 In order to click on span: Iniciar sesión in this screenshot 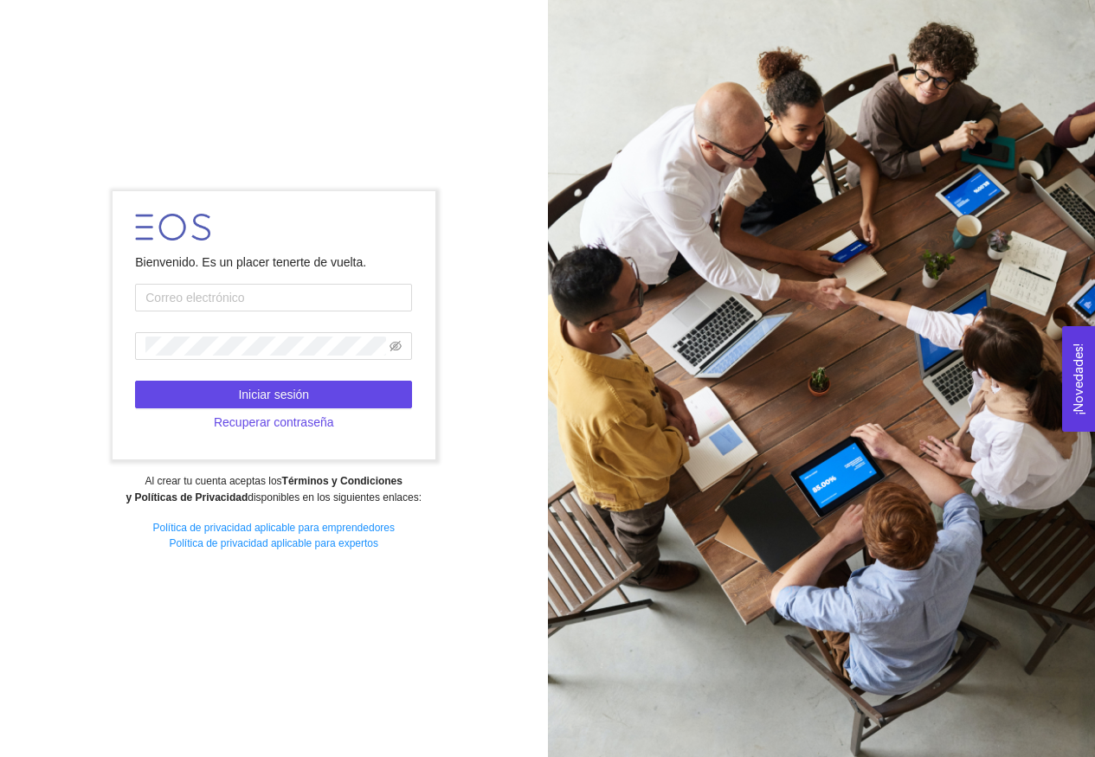, I will do `click(273, 395)`.